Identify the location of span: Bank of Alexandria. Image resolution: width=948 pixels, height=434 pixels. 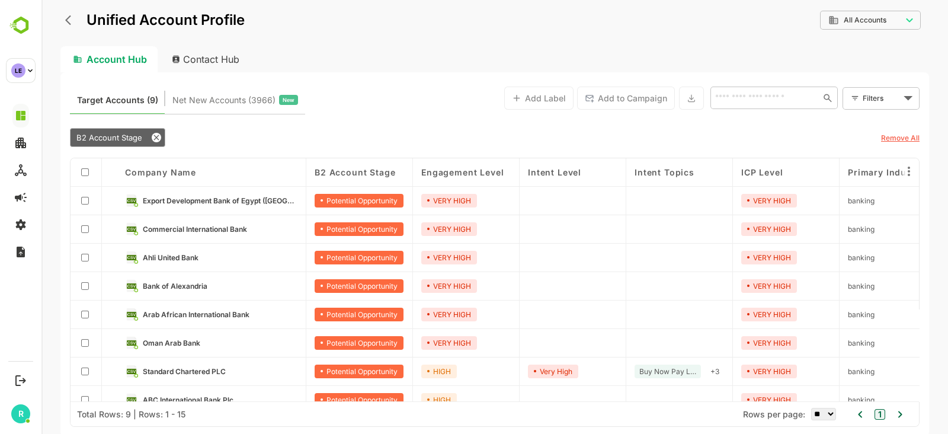
(133, 286).